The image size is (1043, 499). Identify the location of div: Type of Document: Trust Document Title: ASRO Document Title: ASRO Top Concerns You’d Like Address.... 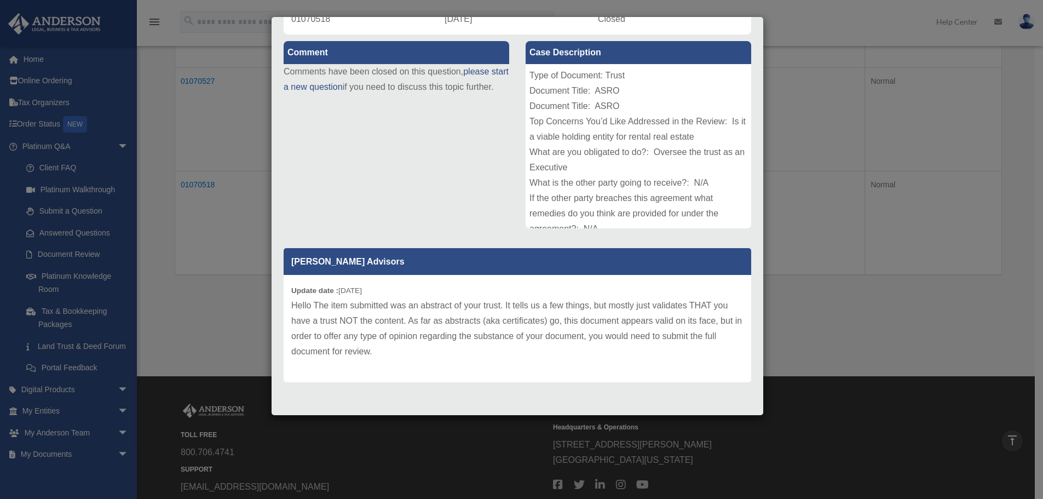
(638, 146).